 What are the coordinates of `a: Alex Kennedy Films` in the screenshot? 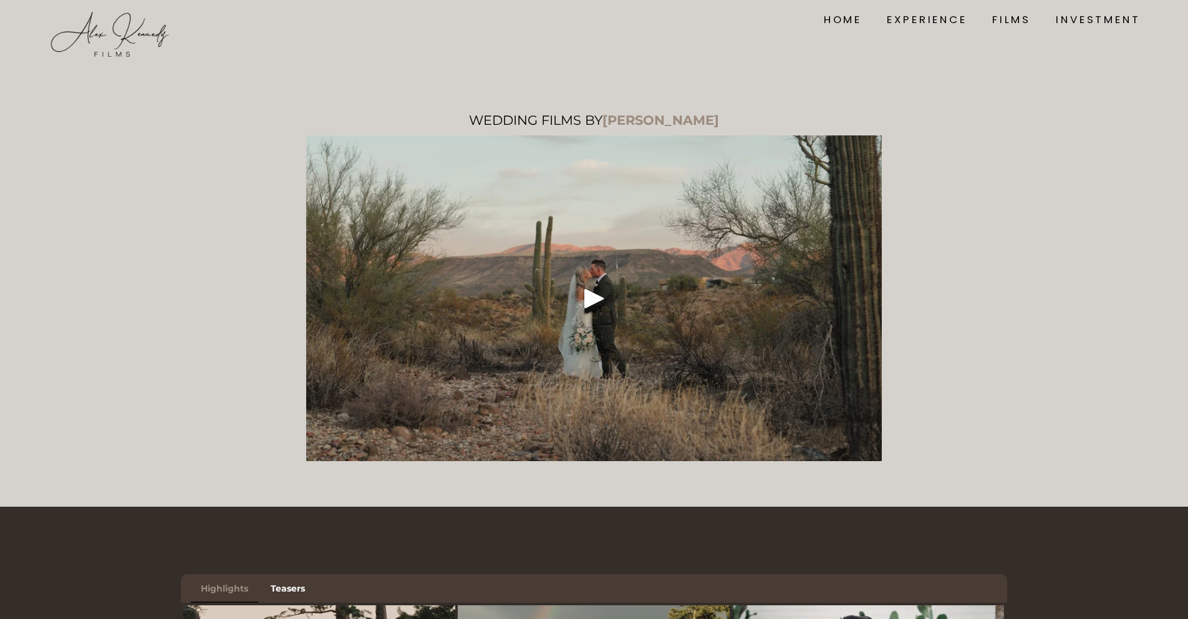 It's located at (110, 19).